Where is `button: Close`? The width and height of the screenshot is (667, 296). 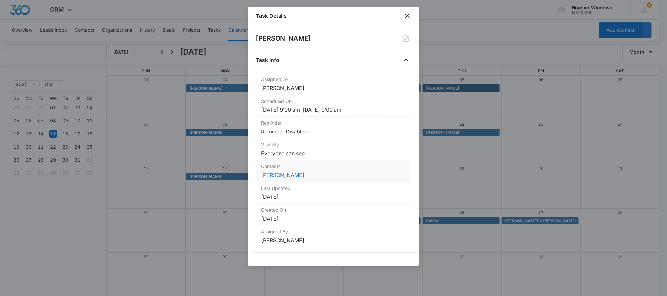
button: Close is located at coordinates (406, 60).